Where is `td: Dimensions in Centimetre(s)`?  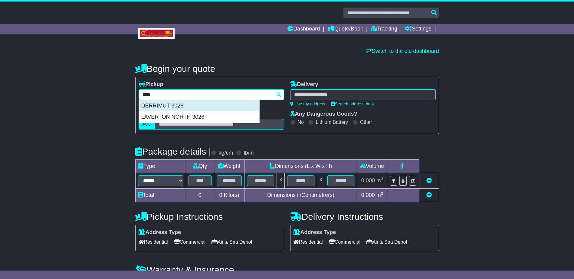 td: Dimensions in Centimetre(s) is located at coordinates (301, 196).